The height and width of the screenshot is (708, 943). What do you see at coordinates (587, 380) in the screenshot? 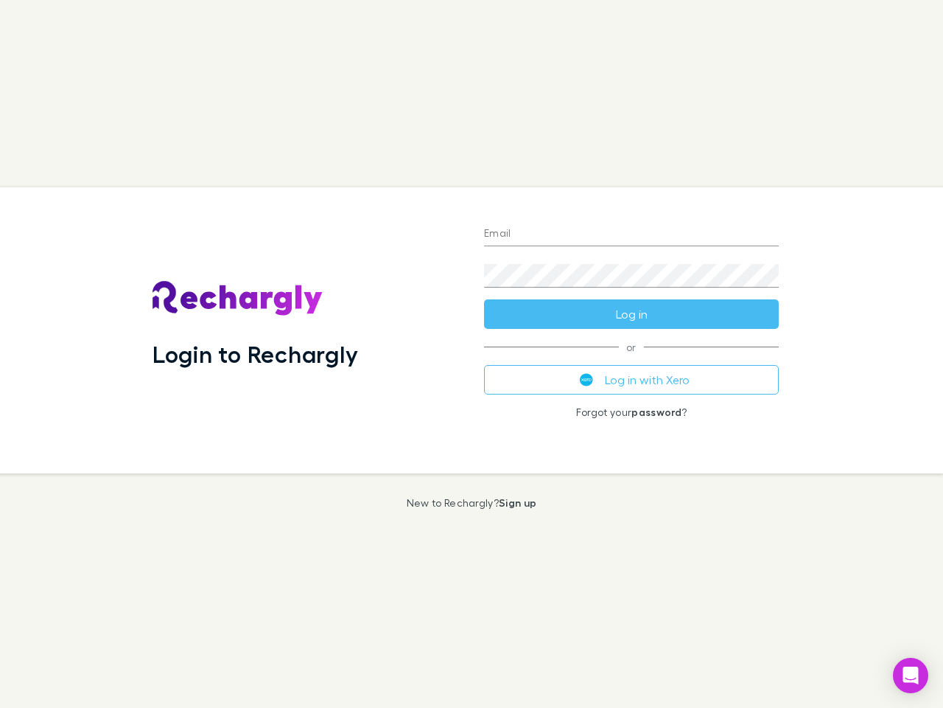
I see `img: Xero's logo` at bounding box center [587, 380].